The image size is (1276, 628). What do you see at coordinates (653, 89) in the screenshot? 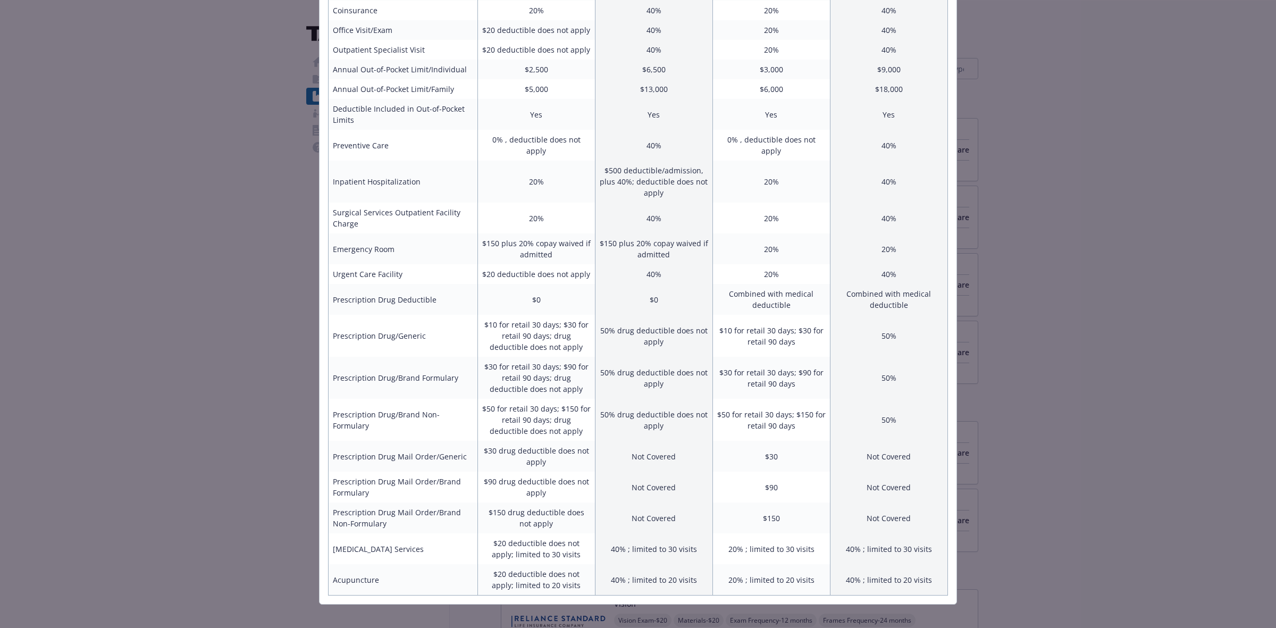
I see `td: $13,000` at bounding box center [653, 89].